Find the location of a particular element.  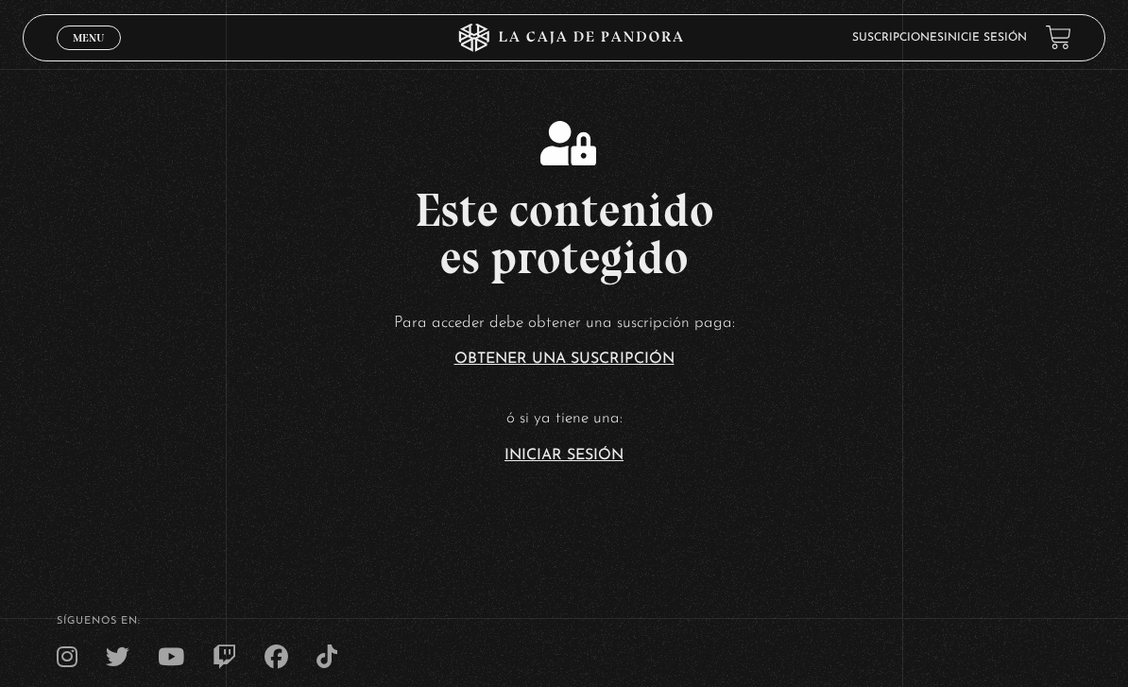

a: Suscripciones is located at coordinates (898, 38).